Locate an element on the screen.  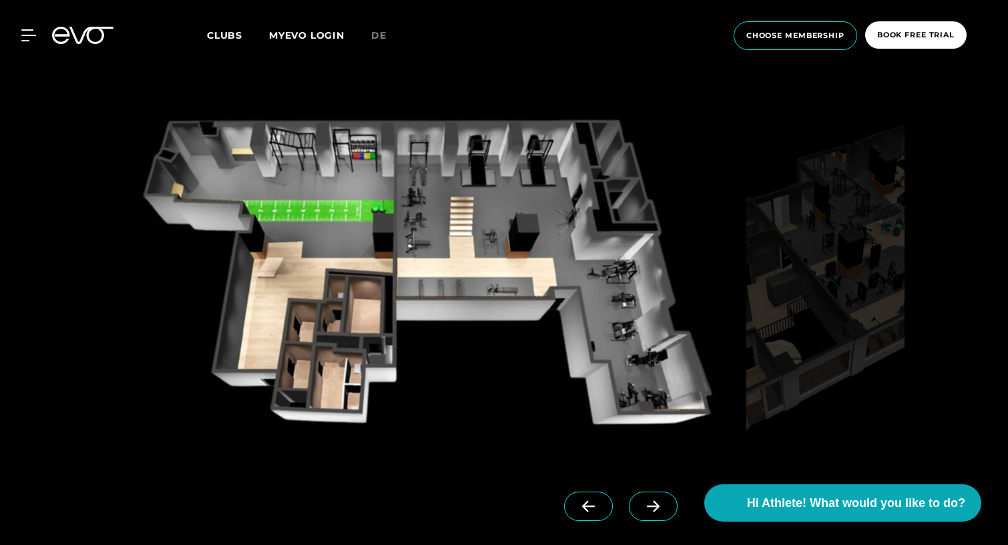
a: MYEVO LOGIN is located at coordinates (306, 35).